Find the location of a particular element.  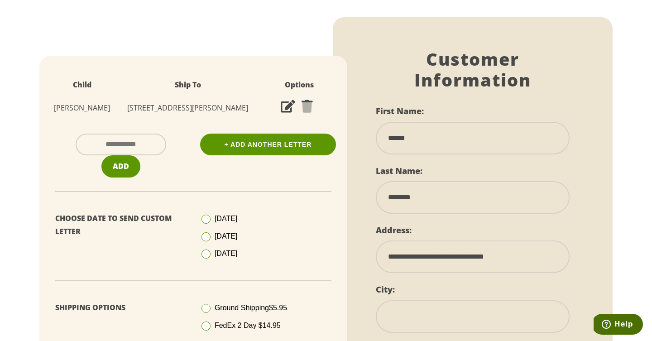

label: First Name: is located at coordinates (400, 111).